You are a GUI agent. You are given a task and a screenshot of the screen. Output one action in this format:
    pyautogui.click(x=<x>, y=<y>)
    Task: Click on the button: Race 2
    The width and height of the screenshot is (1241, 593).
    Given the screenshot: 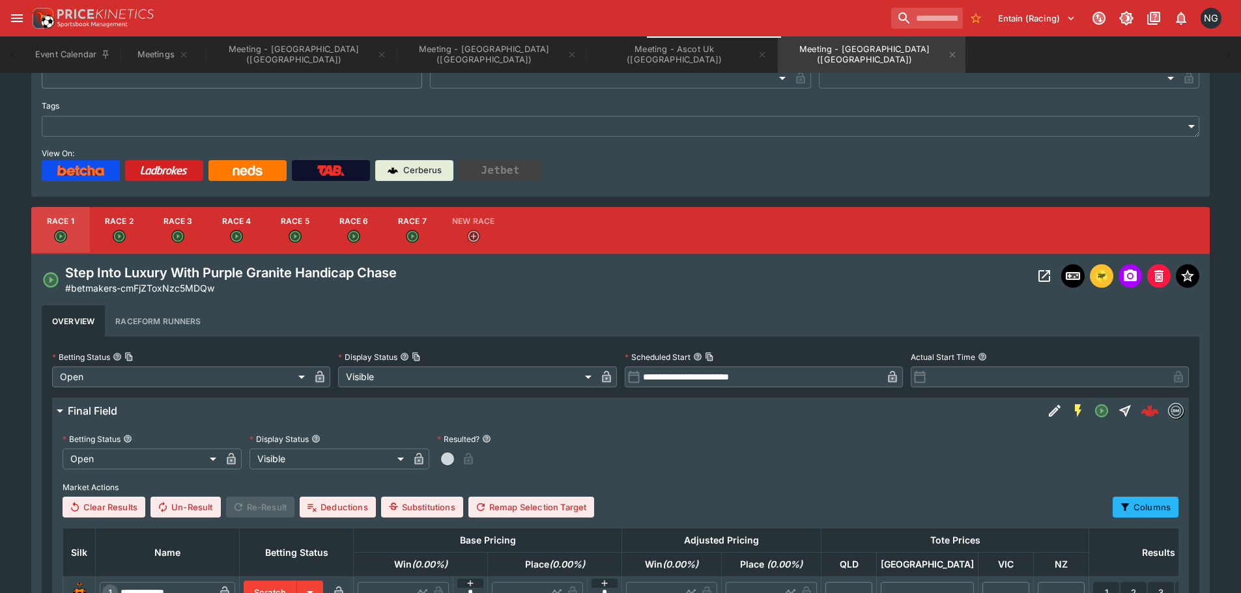 What is the action you would take?
    pyautogui.click(x=119, y=231)
    